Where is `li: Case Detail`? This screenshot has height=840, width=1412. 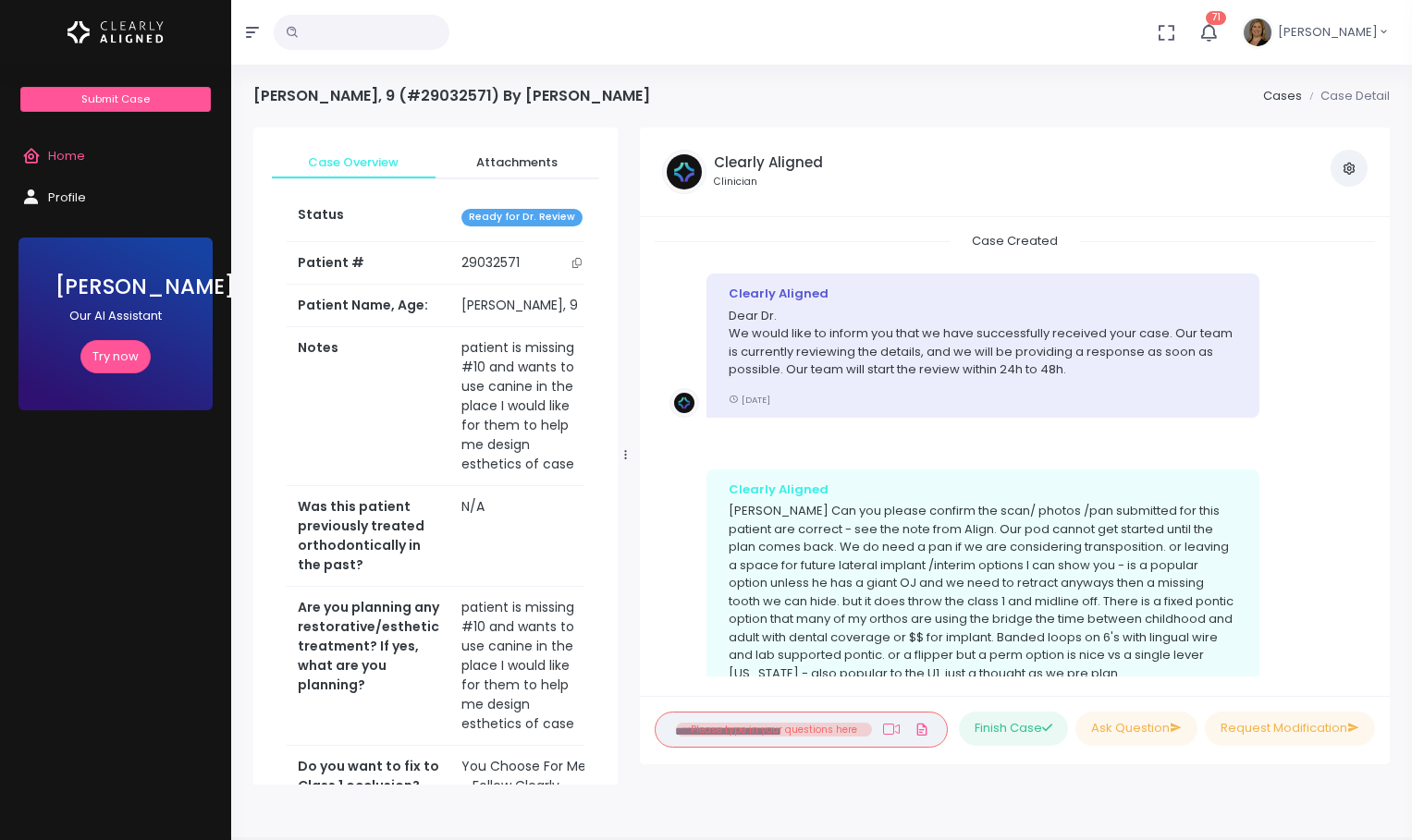 li: Case Detail is located at coordinates (1346, 96).